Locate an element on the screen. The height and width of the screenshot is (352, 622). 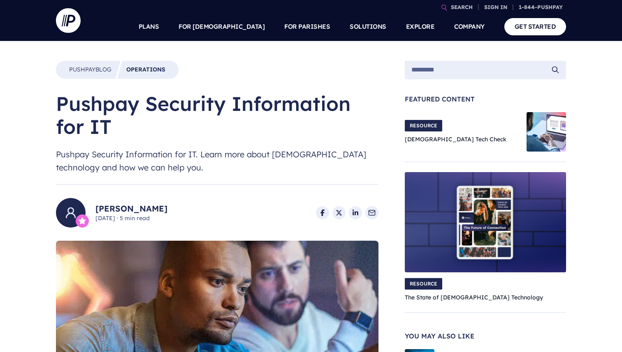
a: Share on X is located at coordinates (339, 213).